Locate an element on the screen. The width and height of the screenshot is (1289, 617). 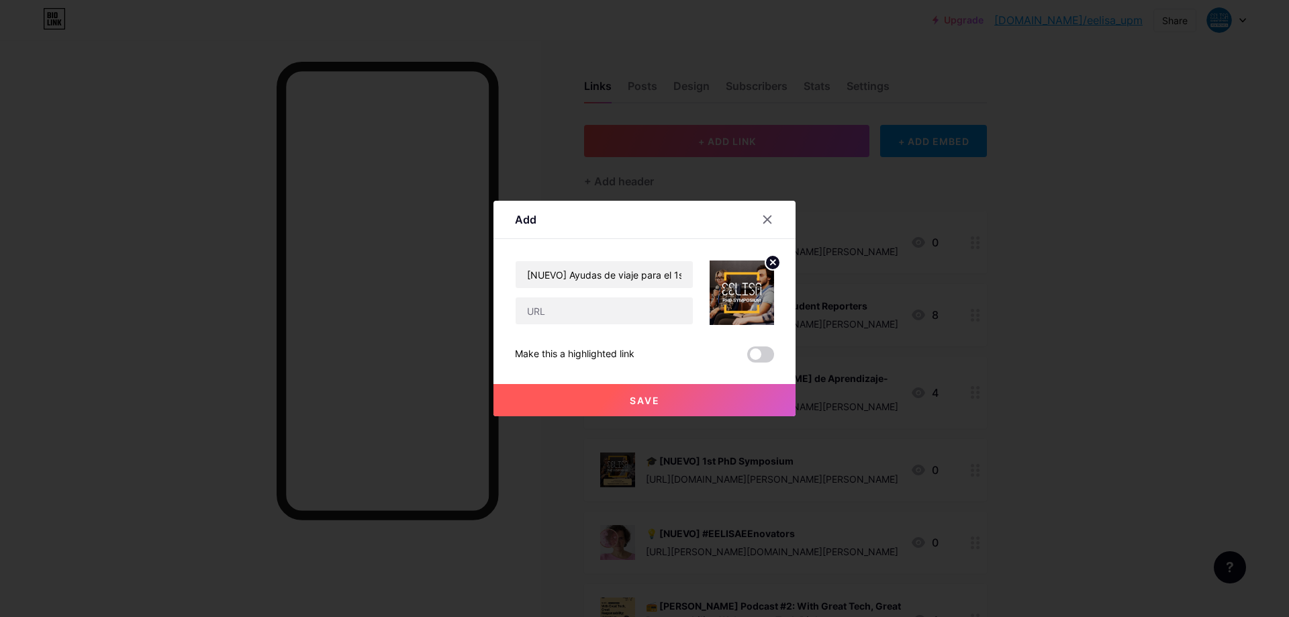
div: Make this a highlighted link is located at coordinates (575, 355).